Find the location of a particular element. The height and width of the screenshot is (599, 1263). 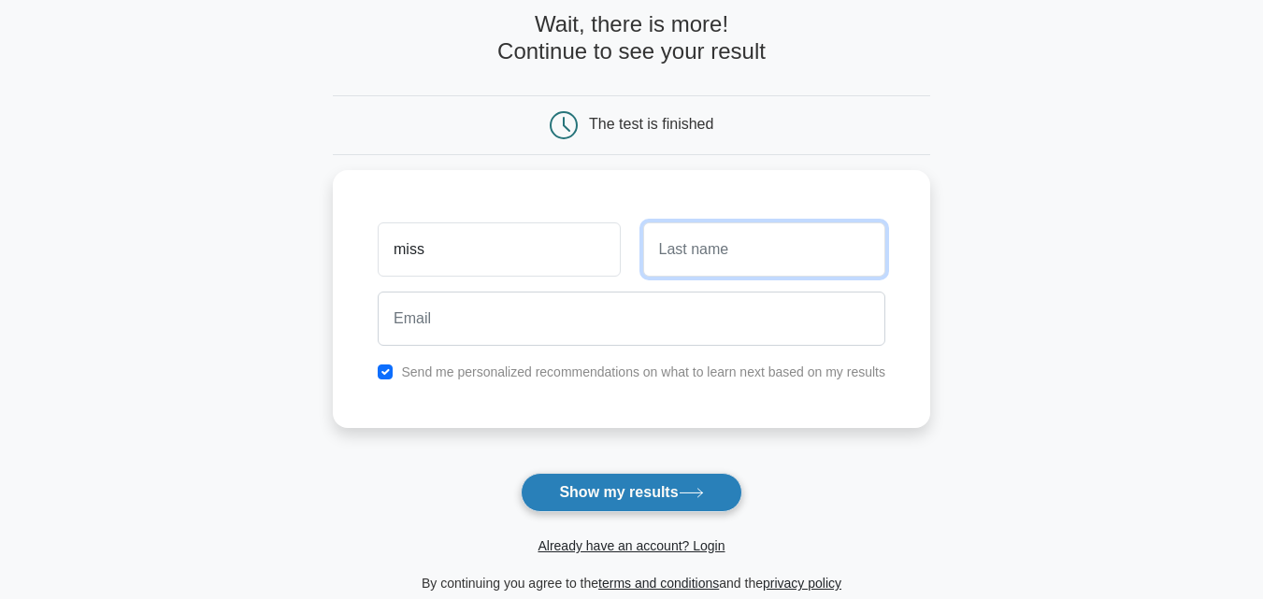

div: By continuing you agree to the and the is located at coordinates (631, 583).